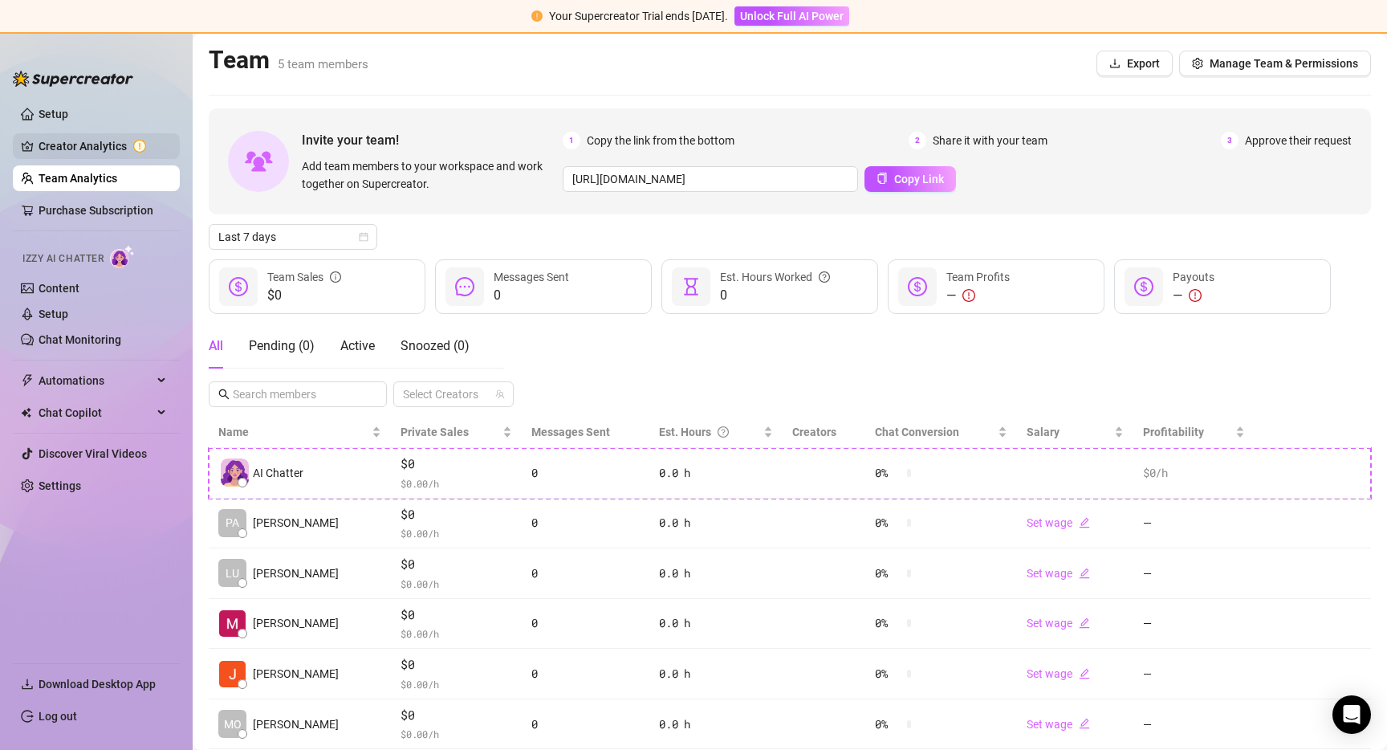  Describe the element at coordinates (824, 432) in the screenshot. I see `th: Creators` at that location.